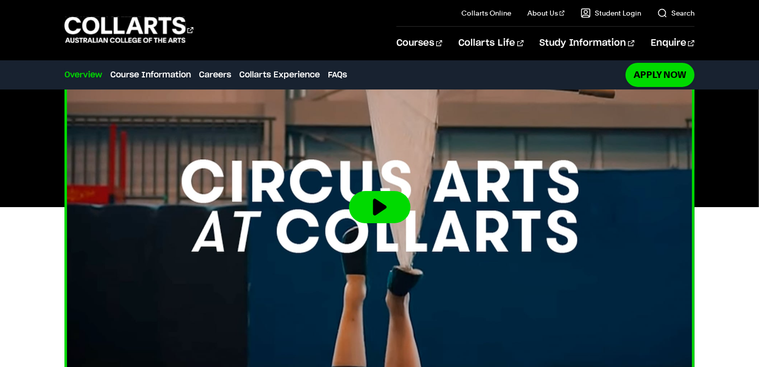  I want to click on a: Careers, so click(215, 75).